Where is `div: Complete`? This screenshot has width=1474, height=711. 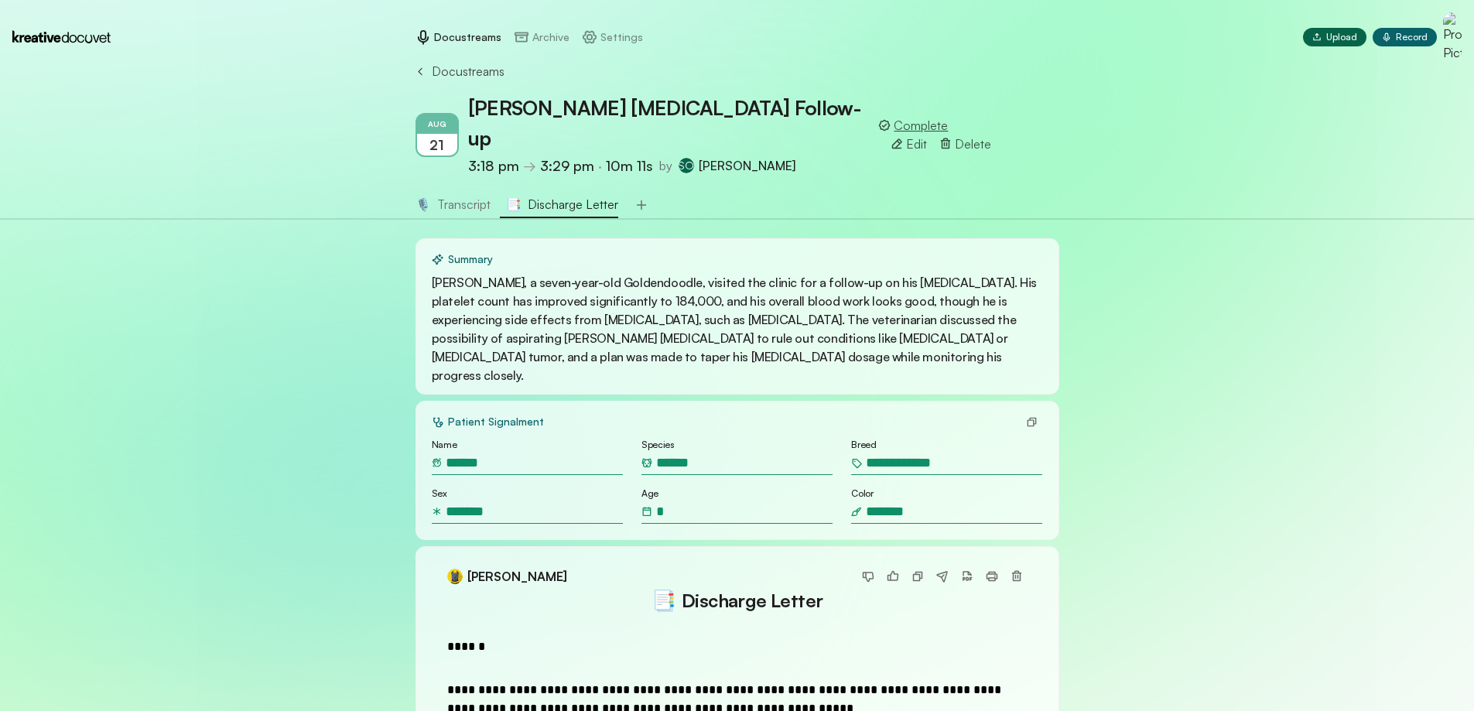 div: Complete is located at coordinates (913, 125).